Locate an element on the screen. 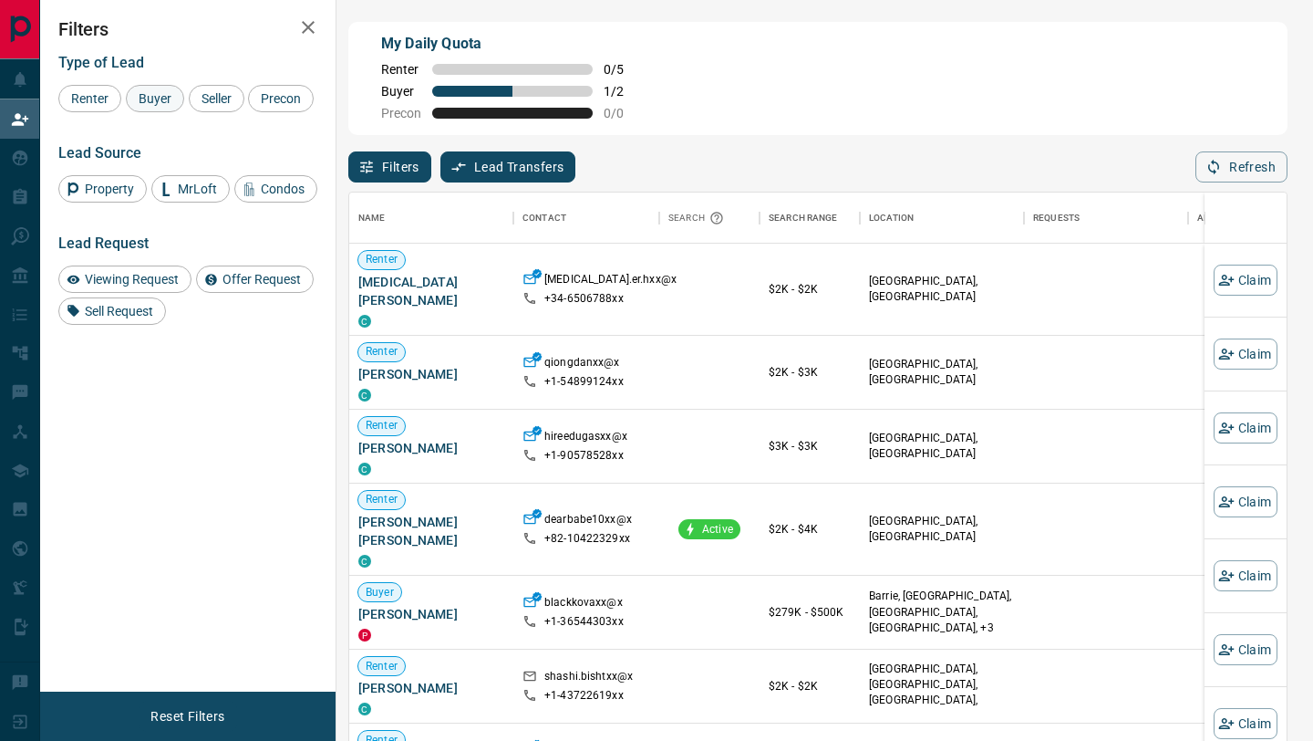 The image size is (1313, 741). span: Property is located at coordinates (109, 189).